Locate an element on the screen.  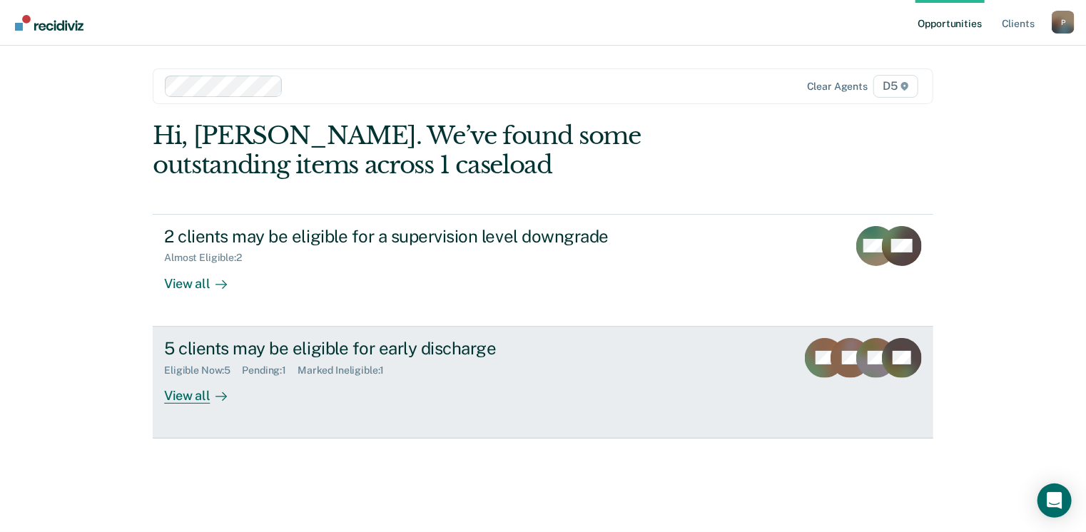
div: Eligible Now : 5 is located at coordinates (203, 370).